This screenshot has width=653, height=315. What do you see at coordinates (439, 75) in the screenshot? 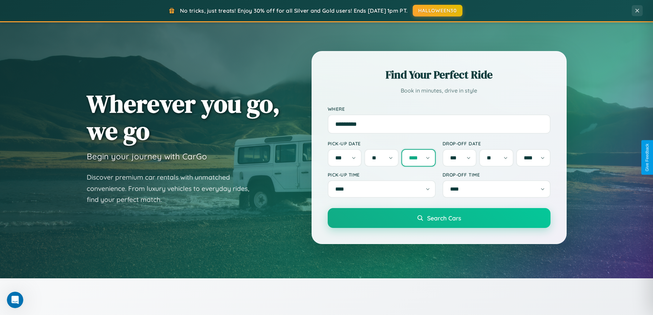
I see `h2: Find Your Perfect Ride` at bounding box center [439, 75].